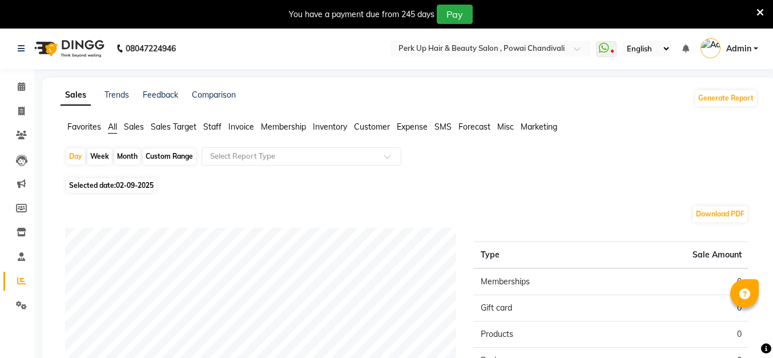  What do you see at coordinates (542, 281) in the screenshot?
I see `td: Memberships` at bounding box center [542, 281].